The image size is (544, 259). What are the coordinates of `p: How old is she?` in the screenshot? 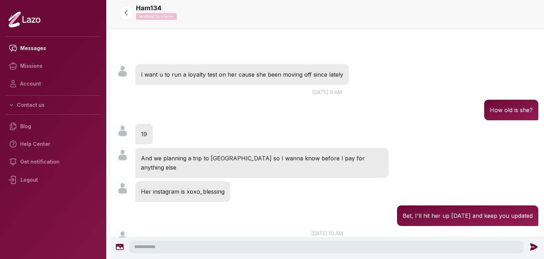 It's located at (511, 110).